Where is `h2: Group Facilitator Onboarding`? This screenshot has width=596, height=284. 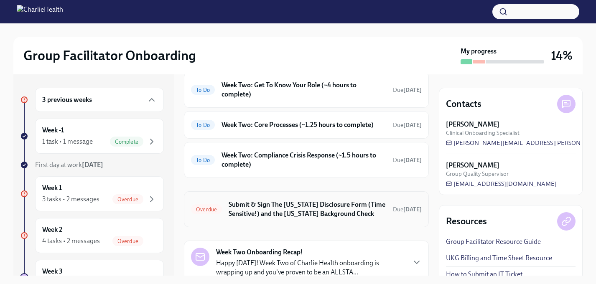 h2: Group Facilitator Onboarding is located at coordinates (109, 56).